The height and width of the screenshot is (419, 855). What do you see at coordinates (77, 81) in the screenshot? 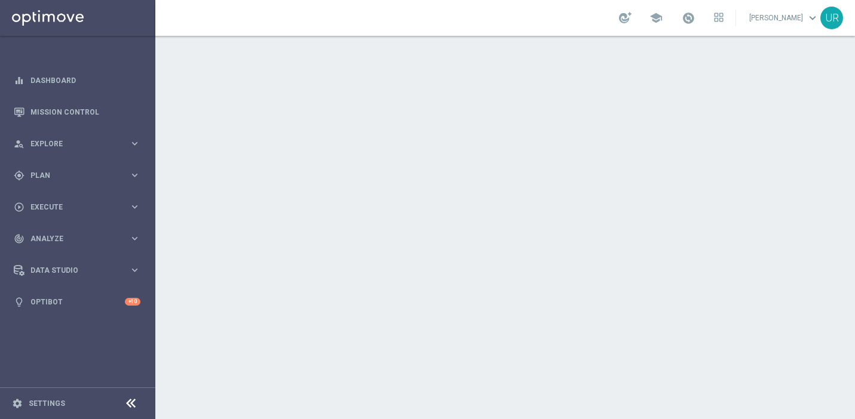
I see `button: equalizer Dashboard` at bounding box center [77, 81].